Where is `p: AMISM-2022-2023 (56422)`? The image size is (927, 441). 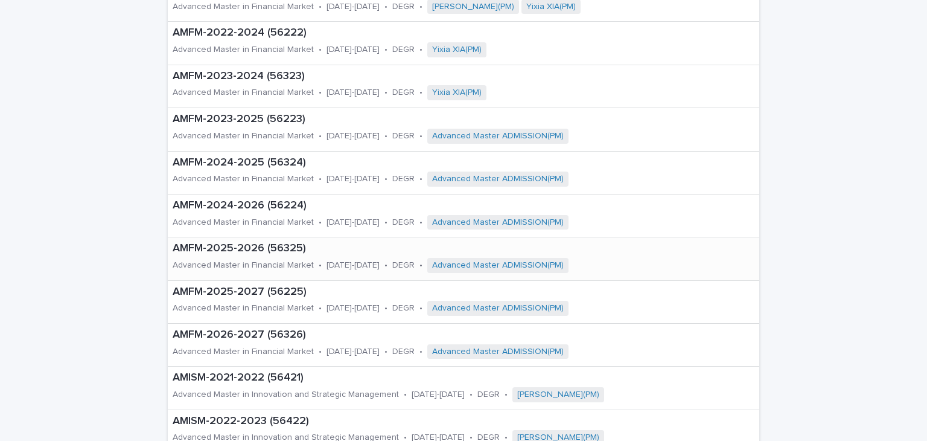 p: AMISM-2022-2023 (56422) is located at coordinates (458, 421).